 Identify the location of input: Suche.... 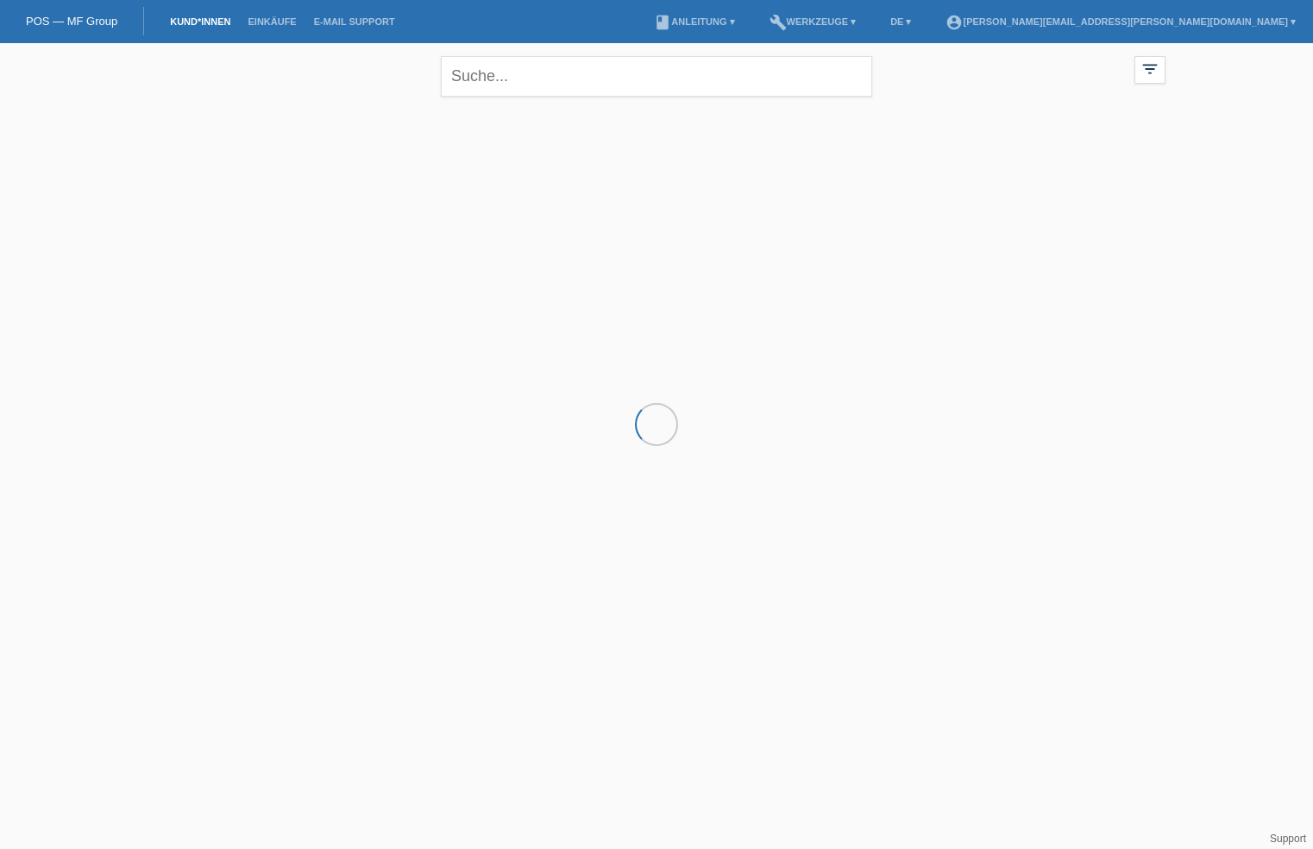
(657, 76).